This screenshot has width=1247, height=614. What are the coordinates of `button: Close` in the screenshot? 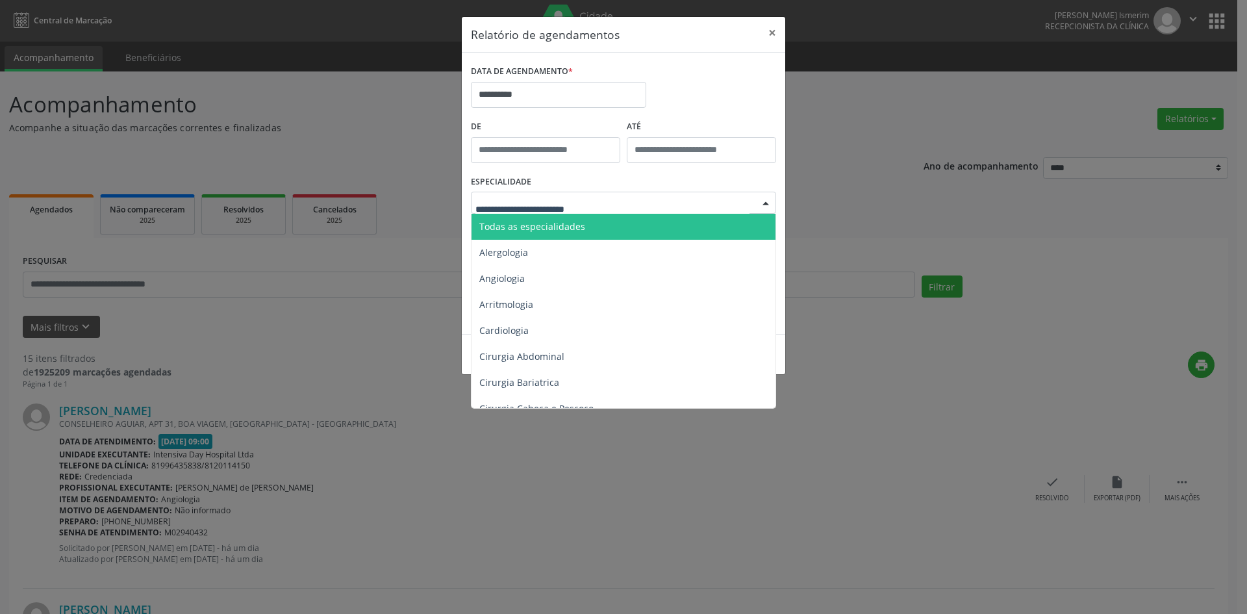 It's located at (772, 32).